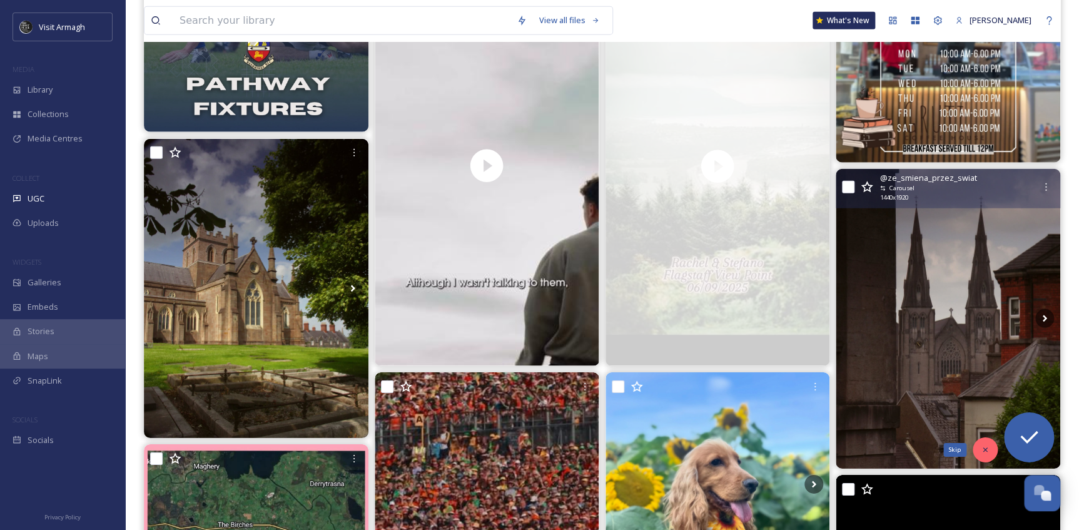  I want to click on span: SOCIALS, so click(25, 419).